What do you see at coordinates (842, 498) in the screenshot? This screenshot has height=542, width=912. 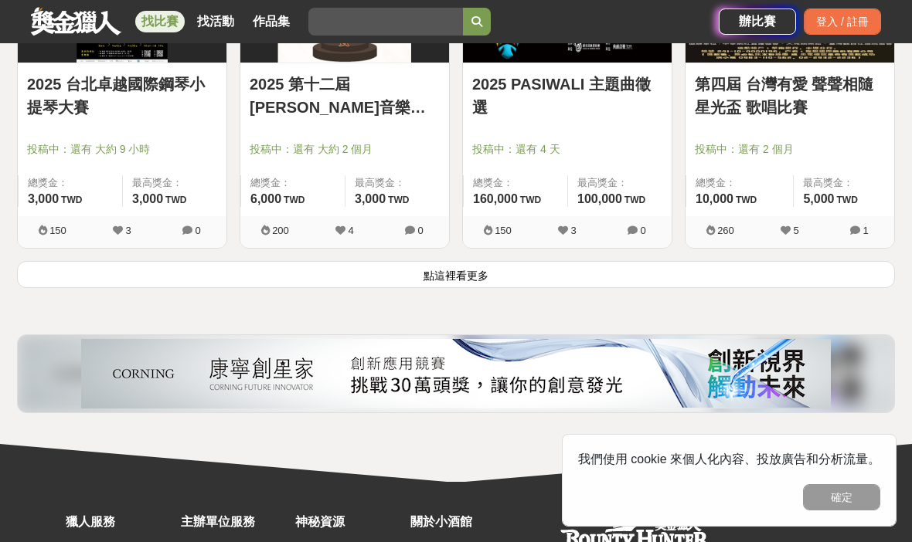 I see `button: 確定` at bounding box center [842, 498].